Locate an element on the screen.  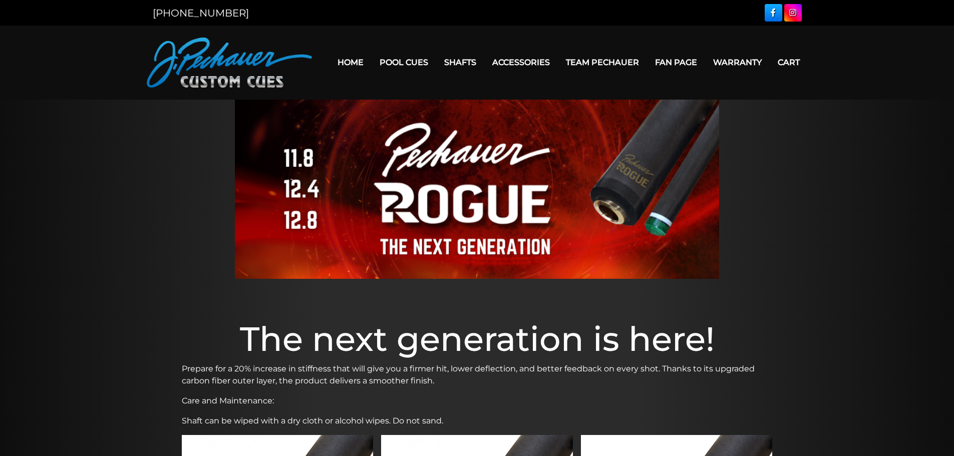
a: Warranty is located at coordinates (737, 62).